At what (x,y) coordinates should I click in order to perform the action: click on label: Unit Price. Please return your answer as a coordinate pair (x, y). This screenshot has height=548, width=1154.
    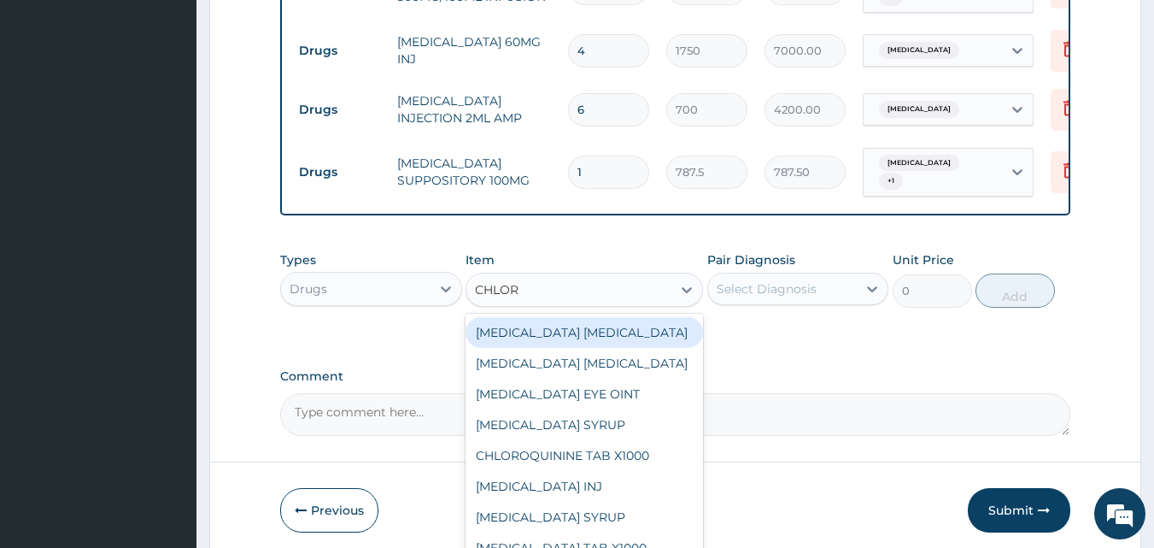
    Looking at the image, I should click on (923, 260).